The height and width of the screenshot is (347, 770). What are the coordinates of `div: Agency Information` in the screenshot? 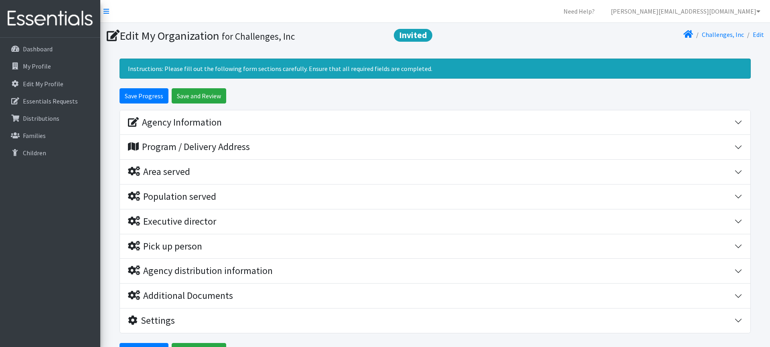 It's located at (175, 122).